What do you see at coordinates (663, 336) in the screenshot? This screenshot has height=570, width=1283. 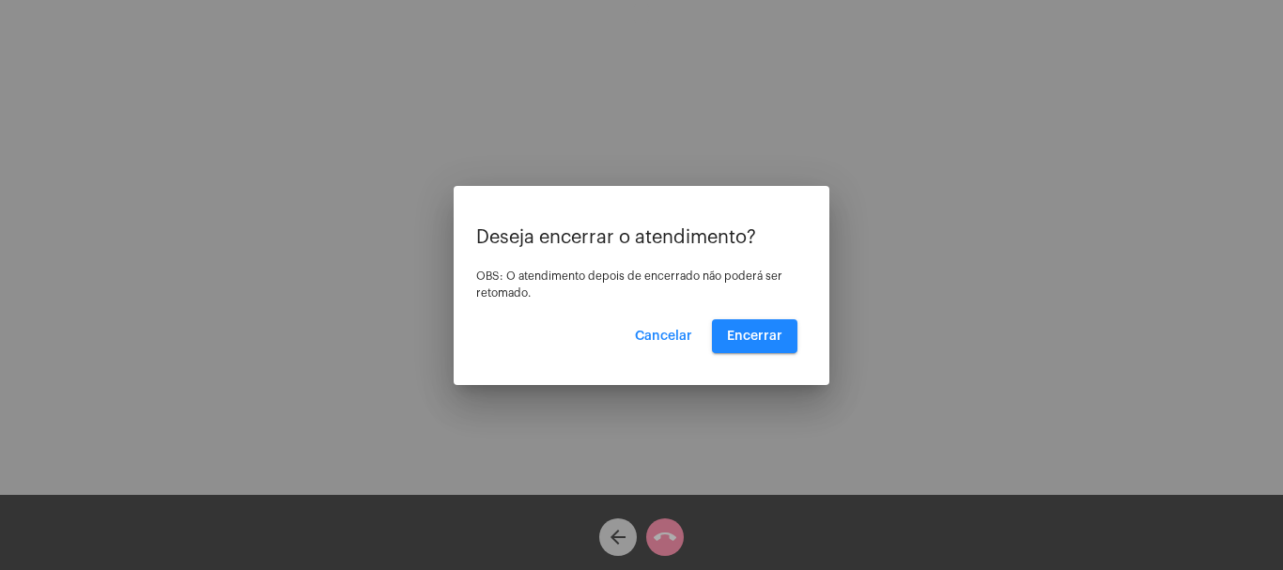 I see `button: Cancelar` at bounding box center [663, 336].